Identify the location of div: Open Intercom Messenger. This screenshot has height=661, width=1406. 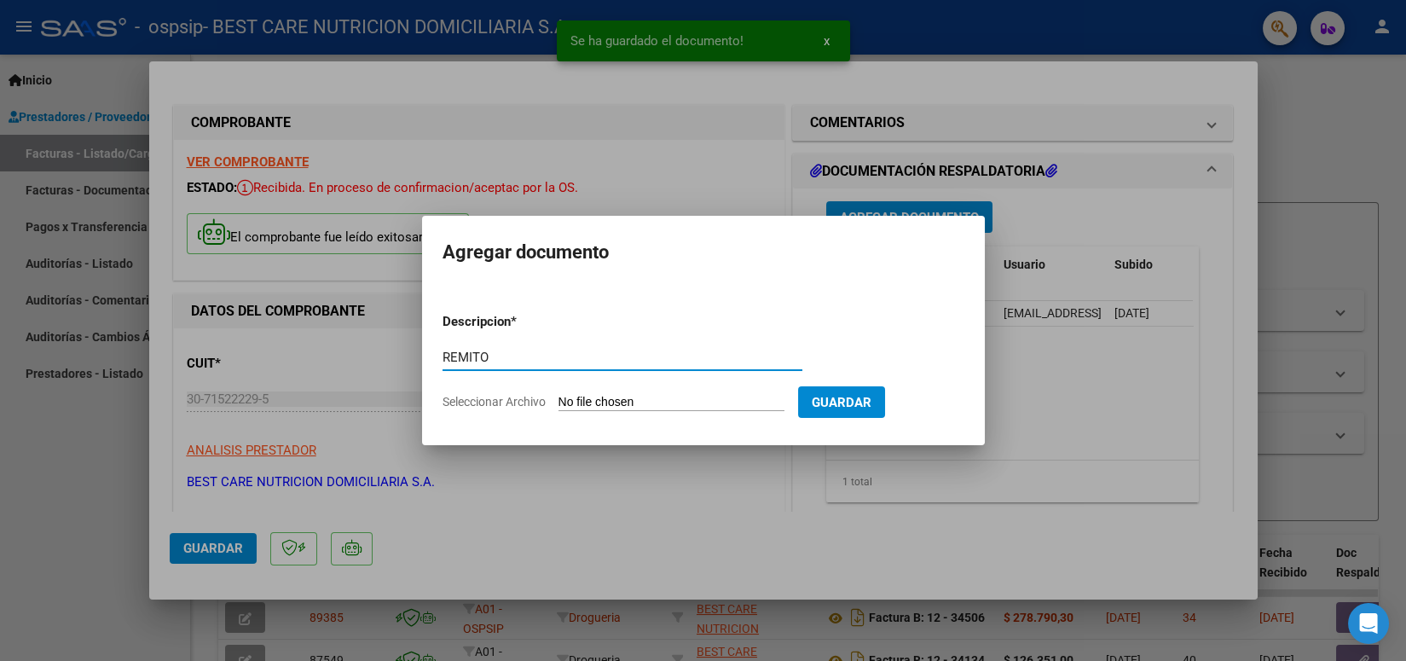
(1368, 623).